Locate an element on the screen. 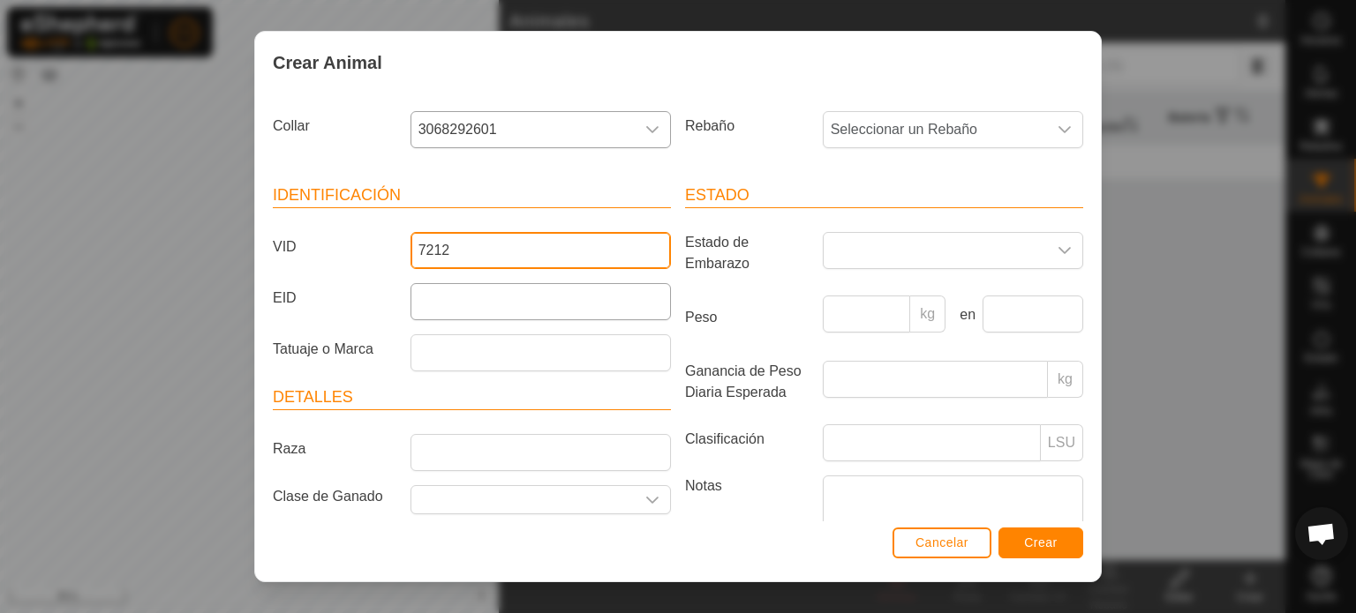 This screenshot has height=613, width=1356. label: Notas is located at coordinates (747, 525).